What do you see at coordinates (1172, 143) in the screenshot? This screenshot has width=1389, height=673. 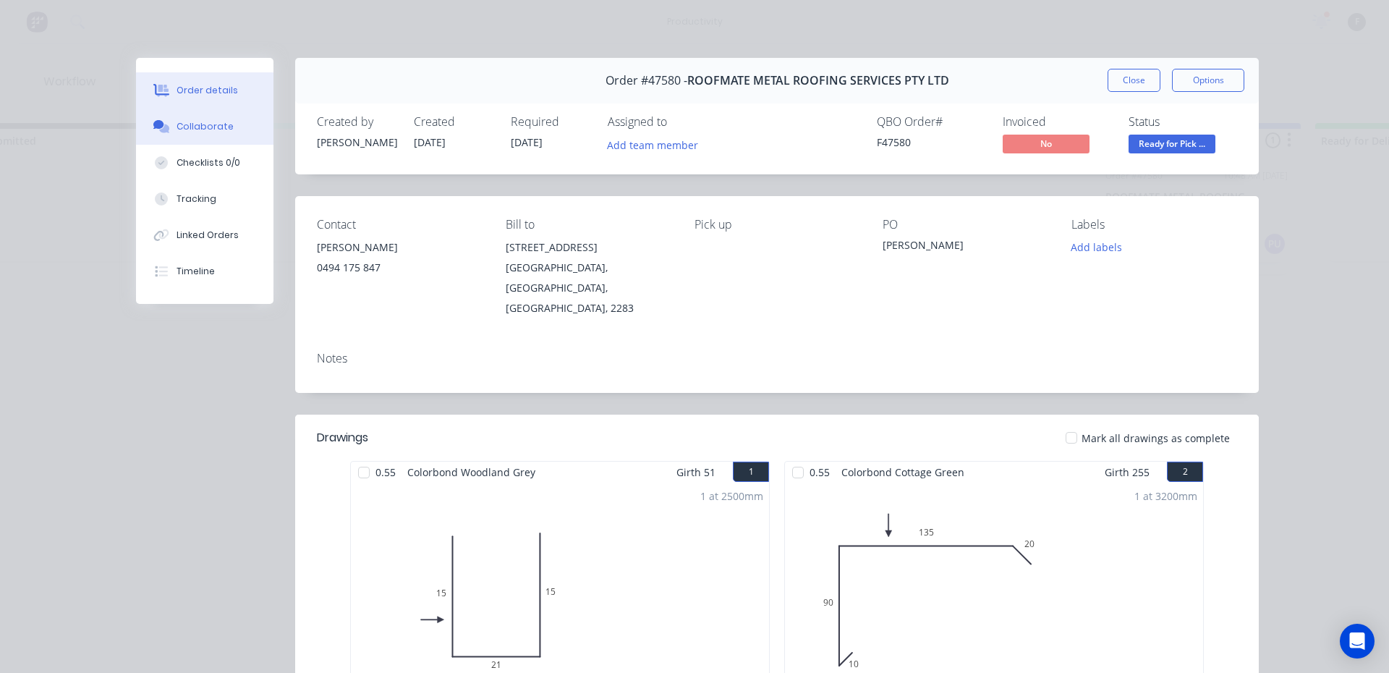 I see `span: Ready for Pick ...` at bounding box center [1172, 143].